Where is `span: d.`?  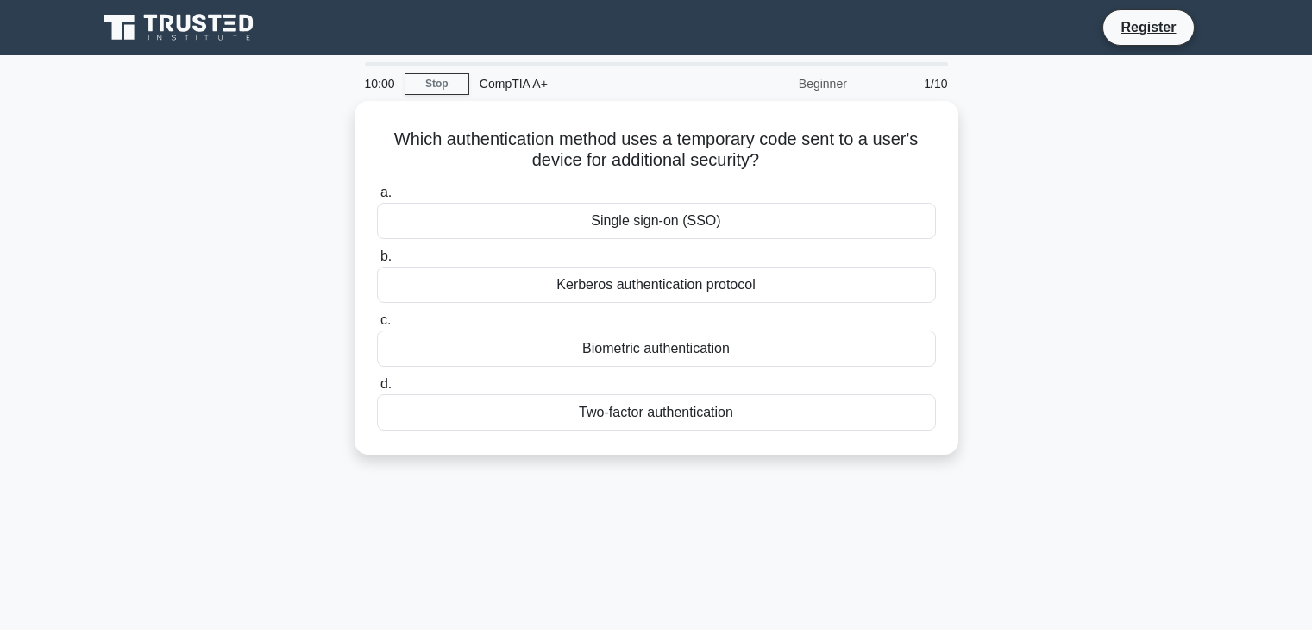 span: d. is located at coordinates (386, 383).